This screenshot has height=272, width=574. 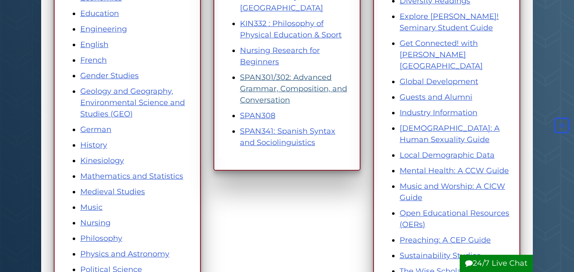 What do you see at coordinates (91, 207) in the screenshot?
I see `a: Music` at bounding box center [91, 207].